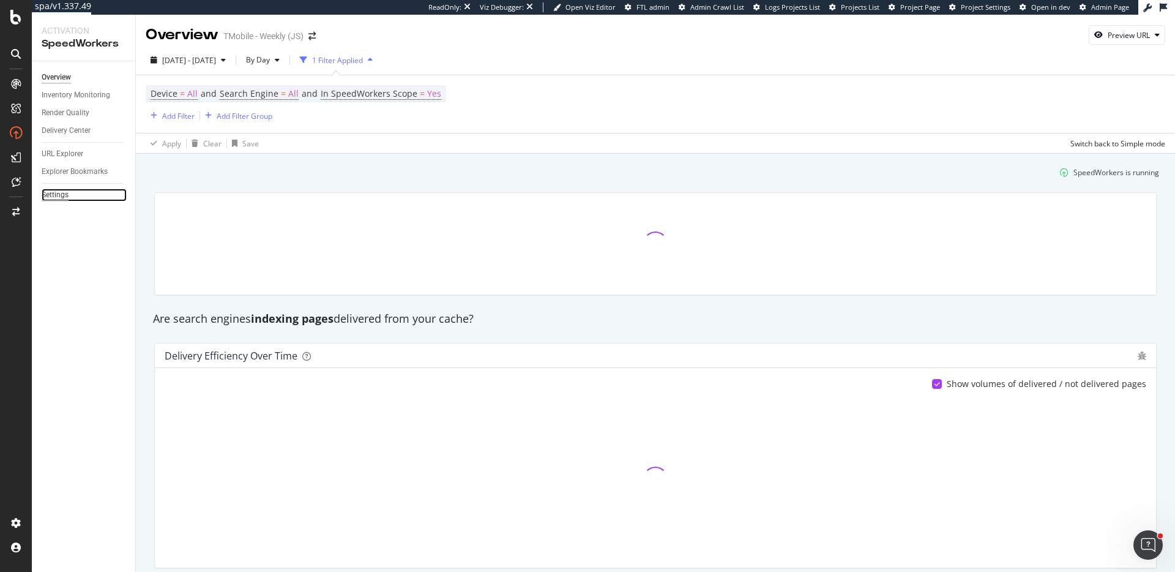  I want to click on a: Render Quality, so click(84, 113).